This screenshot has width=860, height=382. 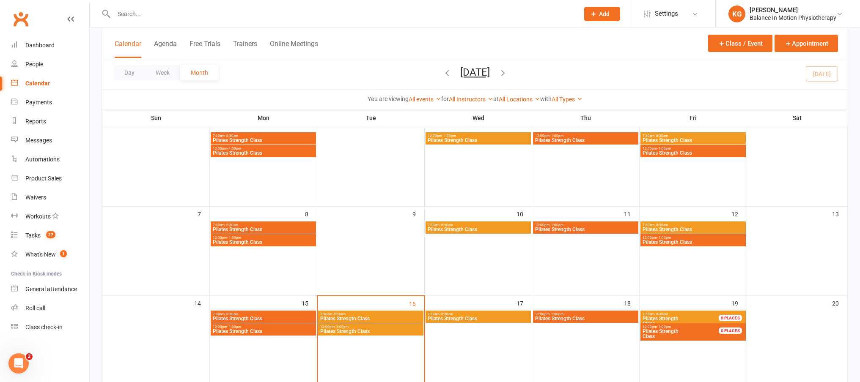 What do you see at coordinates (693, 118) in the screenshot?
I see `th: Fri` at bounding box center [693, 118].